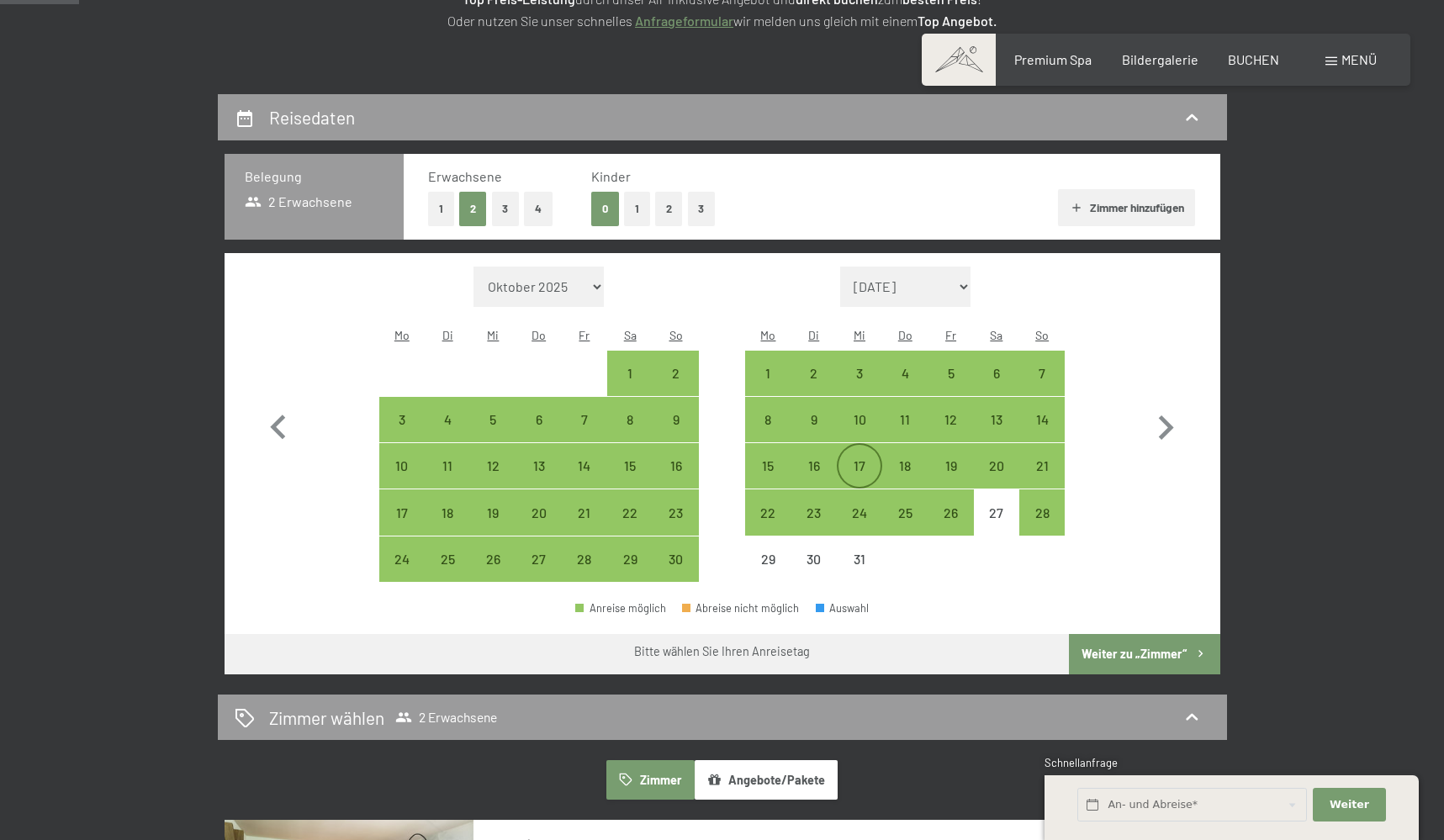 This screenshot has height=840, width=1444. I want to click on div: 2, so click(814, 388).